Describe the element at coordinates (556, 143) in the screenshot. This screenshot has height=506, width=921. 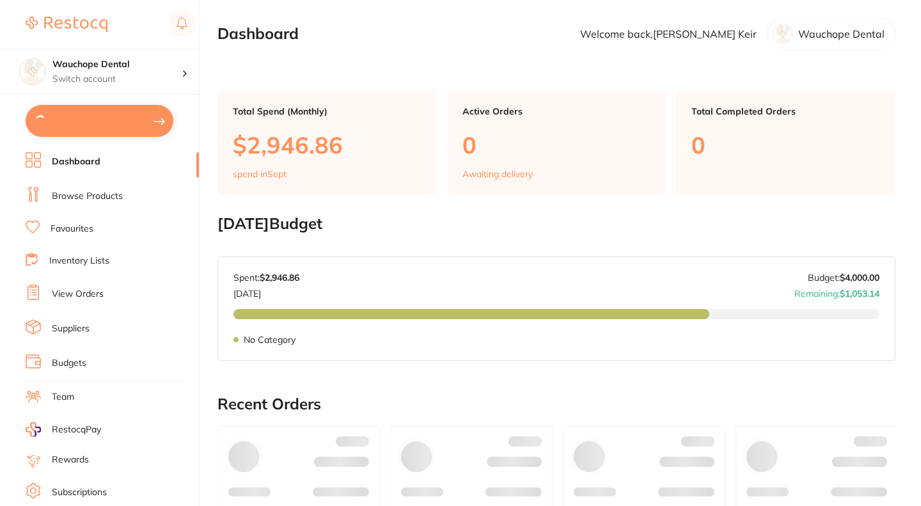
I see `a: Active Orders0Awaiting delivery` at that location.